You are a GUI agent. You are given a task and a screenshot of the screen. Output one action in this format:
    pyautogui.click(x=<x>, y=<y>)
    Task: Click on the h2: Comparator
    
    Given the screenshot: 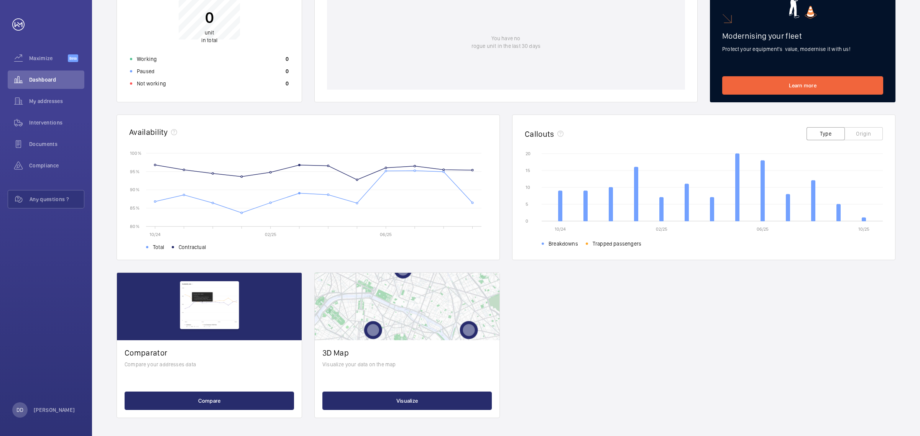 What is the action you would take?
    pyautogui.click(x=209, y=353)
    